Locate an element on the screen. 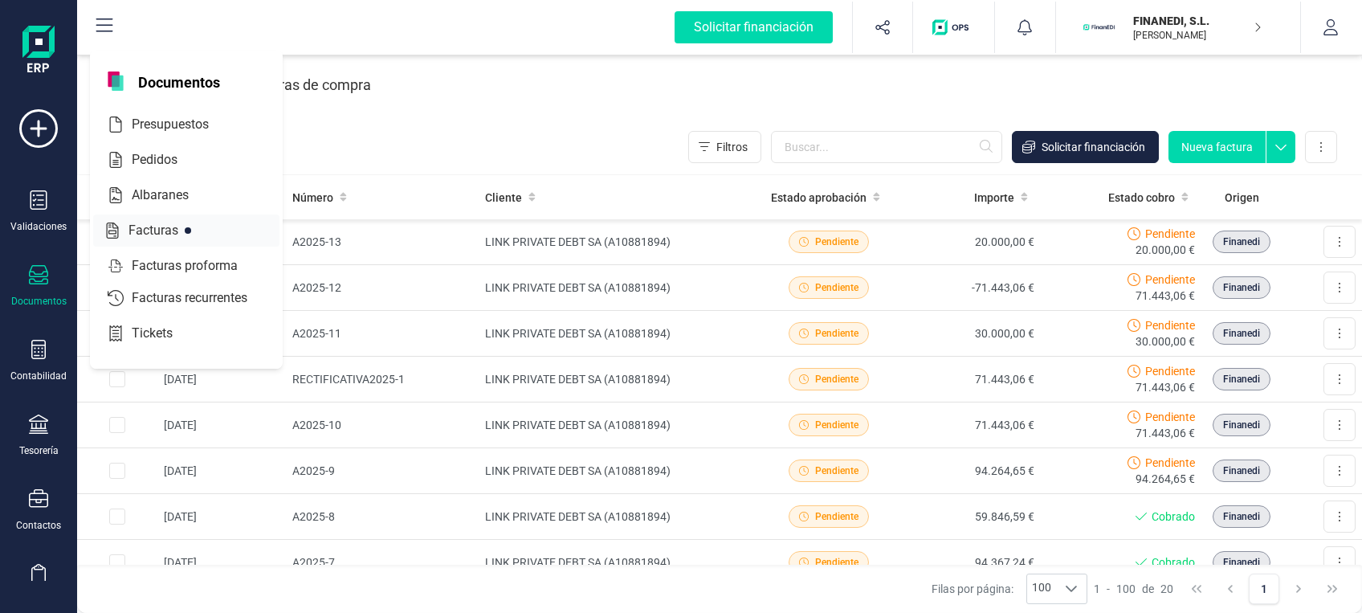 The width and height of the screenshot is (1362, 613). button: Previous Page is located at coordinates (1231, 589).